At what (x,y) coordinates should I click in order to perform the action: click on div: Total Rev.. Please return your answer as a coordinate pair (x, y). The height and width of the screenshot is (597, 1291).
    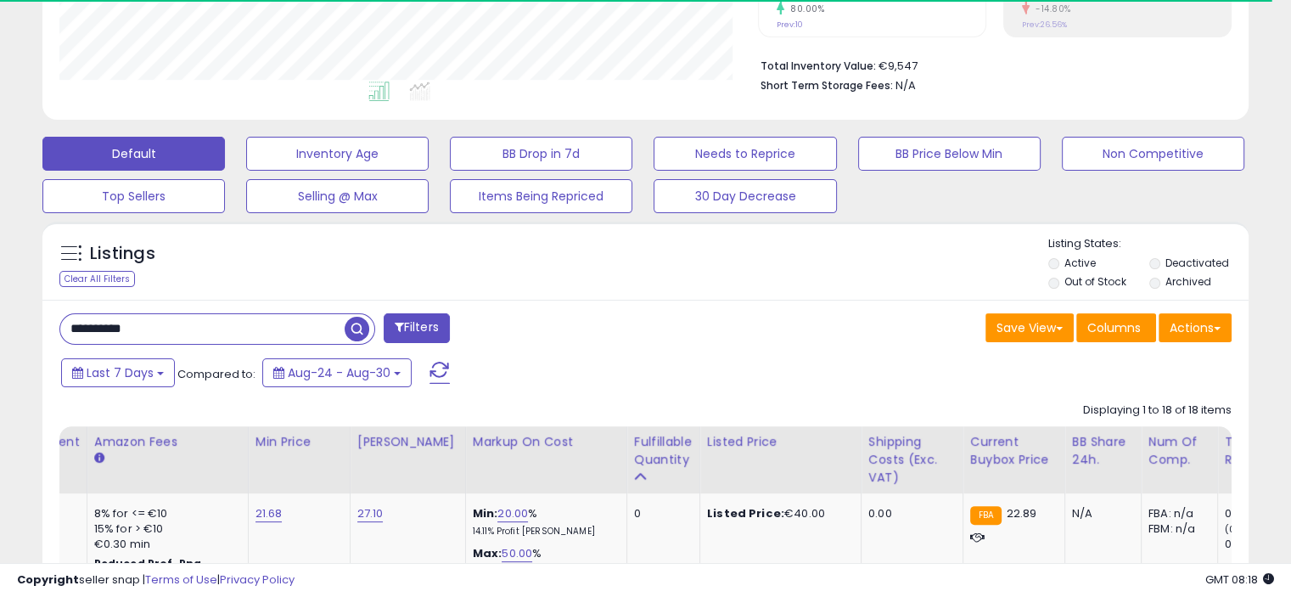
    Looking at the image, I should click on (1255, 451).